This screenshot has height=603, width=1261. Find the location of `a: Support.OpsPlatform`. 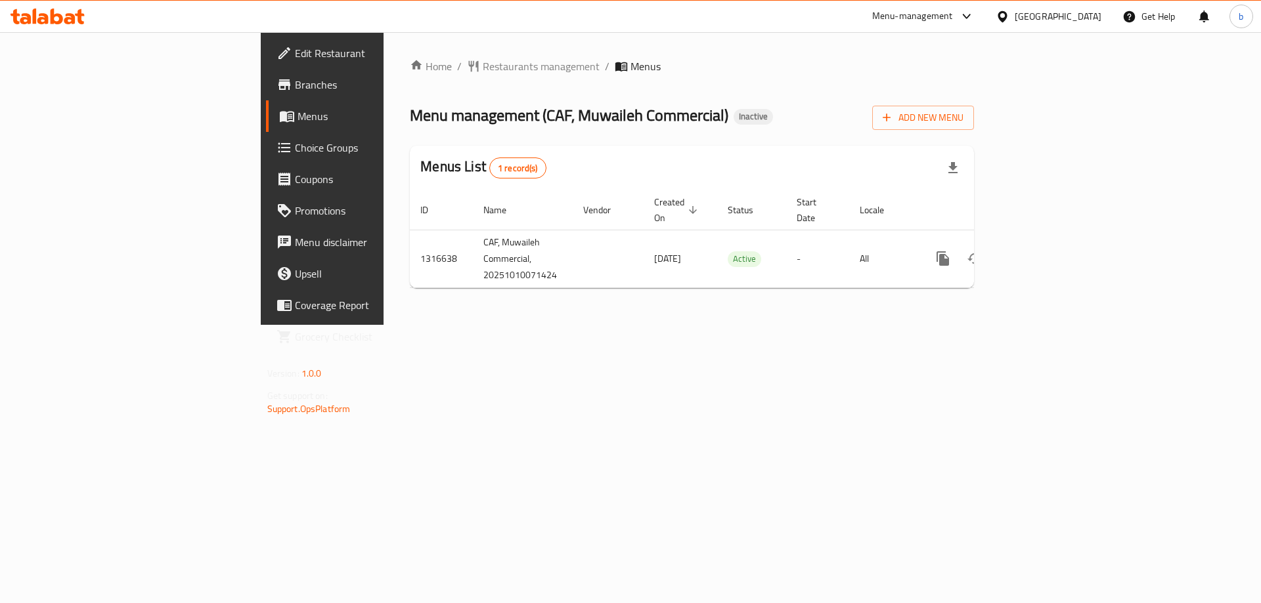

a: Support.OpsPlatform is located at coordinates (309, 409).